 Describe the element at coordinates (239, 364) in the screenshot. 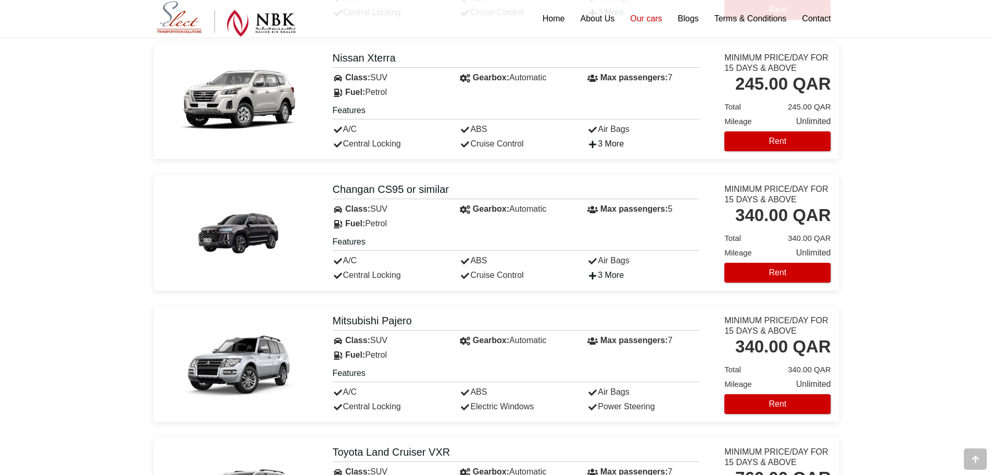

I see `img: Mitsubishi Pajero` at that location.